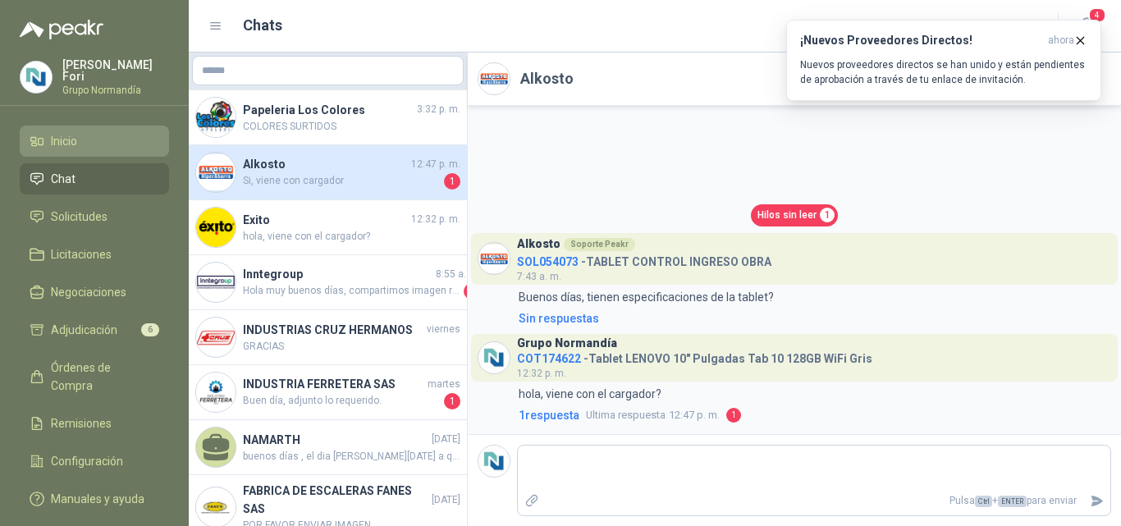  What do you see at coordinates (94, 330) in the screenshot?
I see `a: Adjudicación6` at bounding box center [94, 330].